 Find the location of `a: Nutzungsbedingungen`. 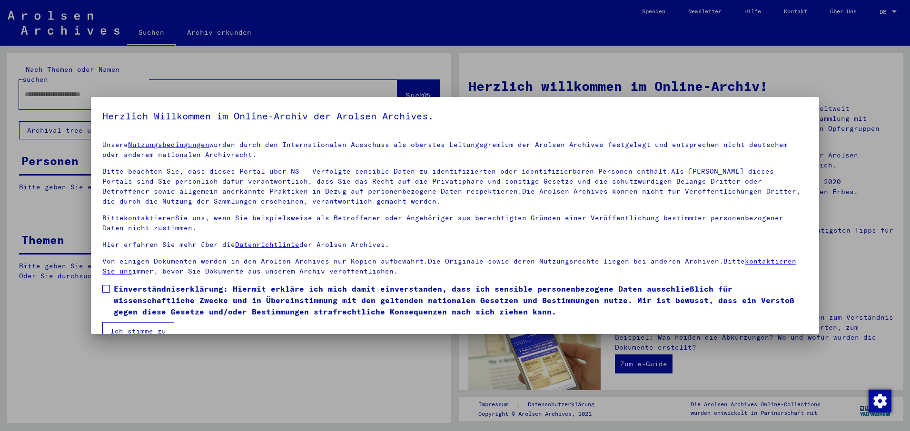

a: Nutzungsbedingungen is located at coordinates (168, 145).